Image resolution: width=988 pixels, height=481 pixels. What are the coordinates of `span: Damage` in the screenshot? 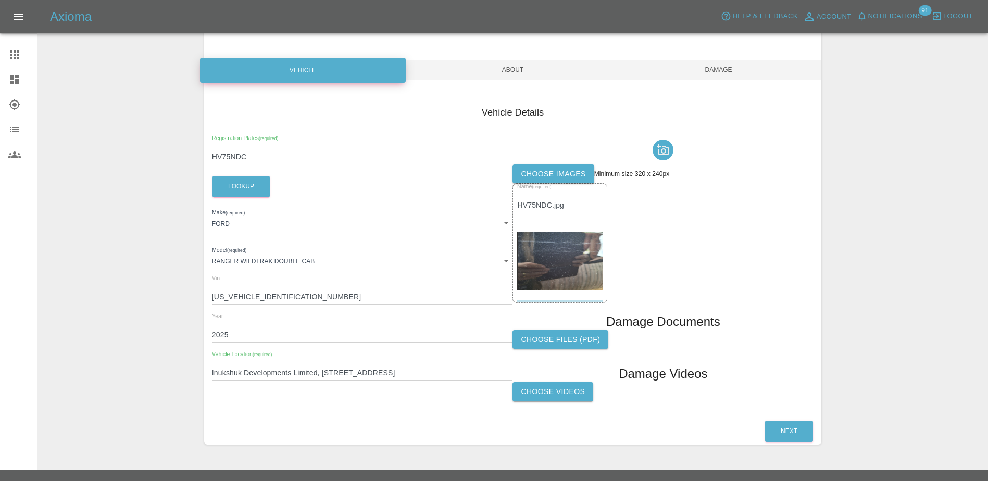 It's located at (718, 70).